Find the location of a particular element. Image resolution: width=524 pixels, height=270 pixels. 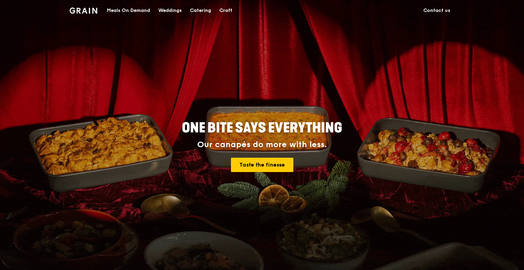

div: Craft is located at coordinates (226, 11).